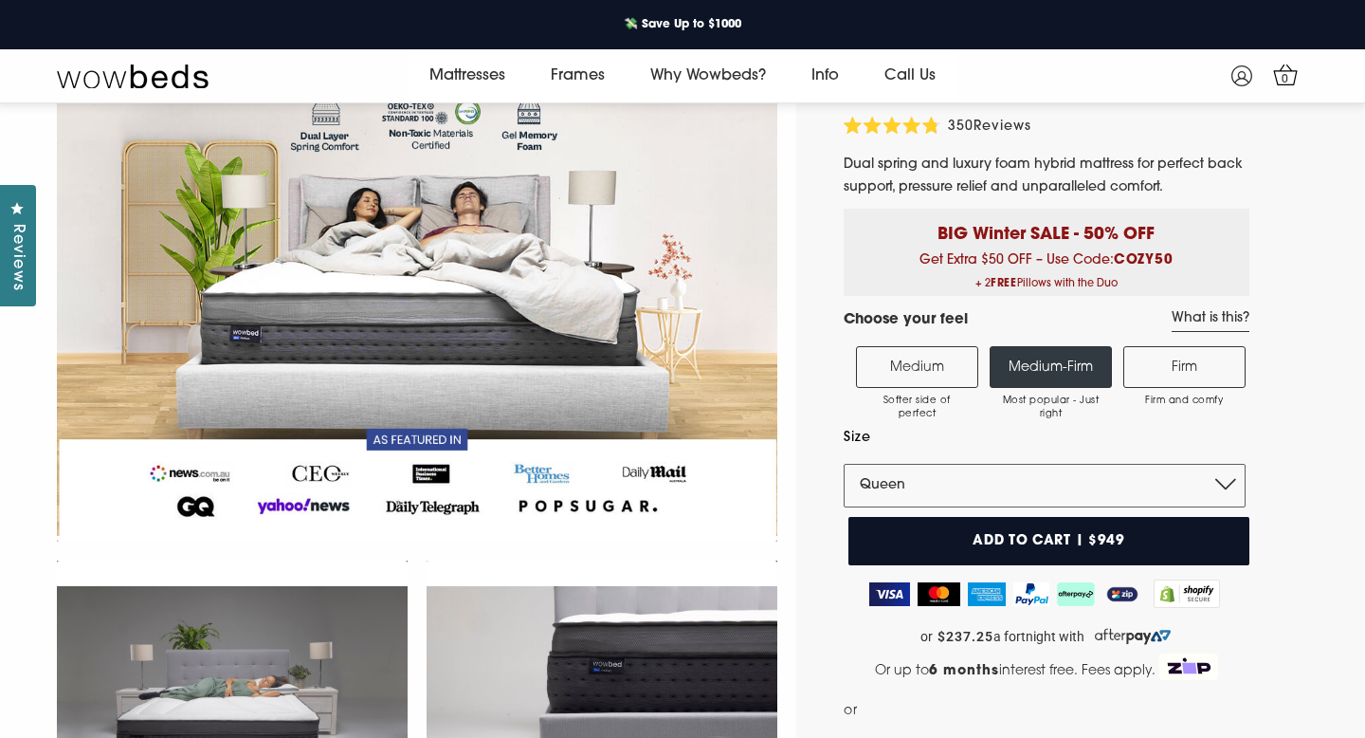  Describe the element at coordinates (467, 76) in the screenshot. I see `a: Mattresses` at that location.